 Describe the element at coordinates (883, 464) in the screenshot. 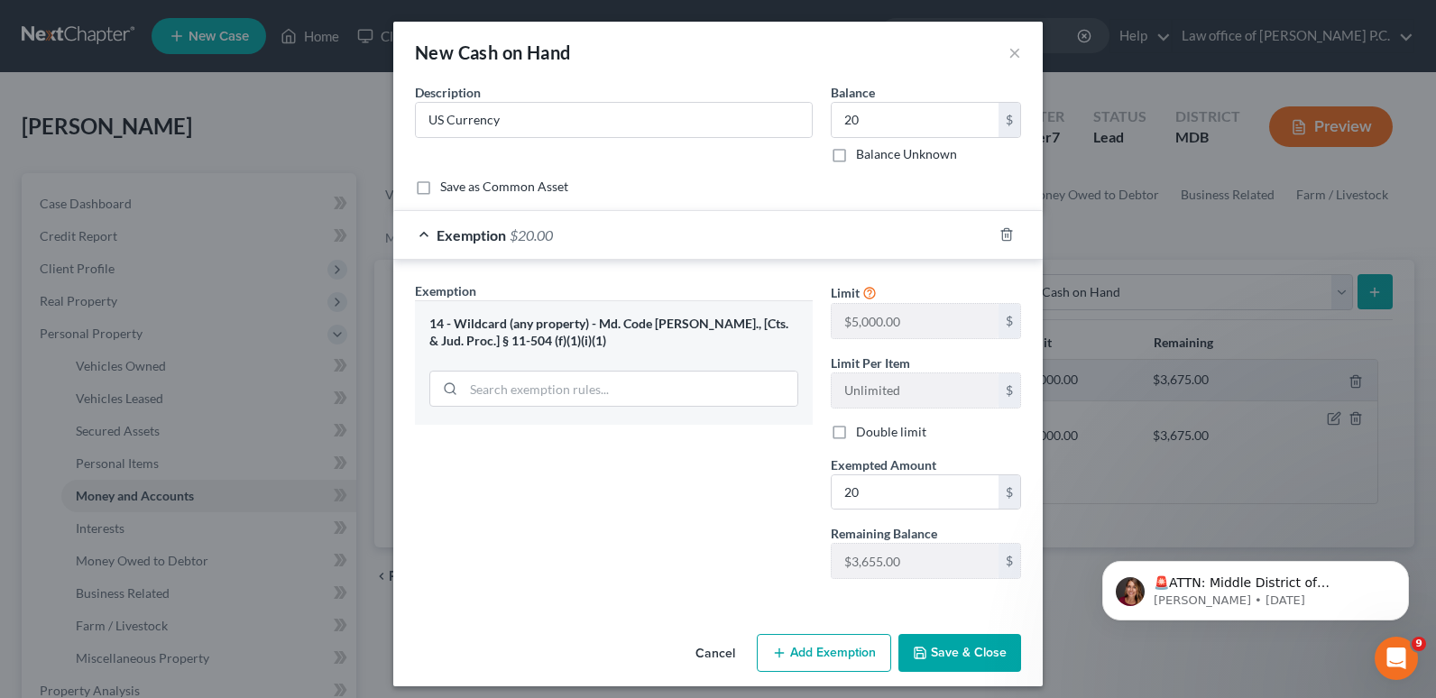

I see `span: Exempted Amount` at that location.